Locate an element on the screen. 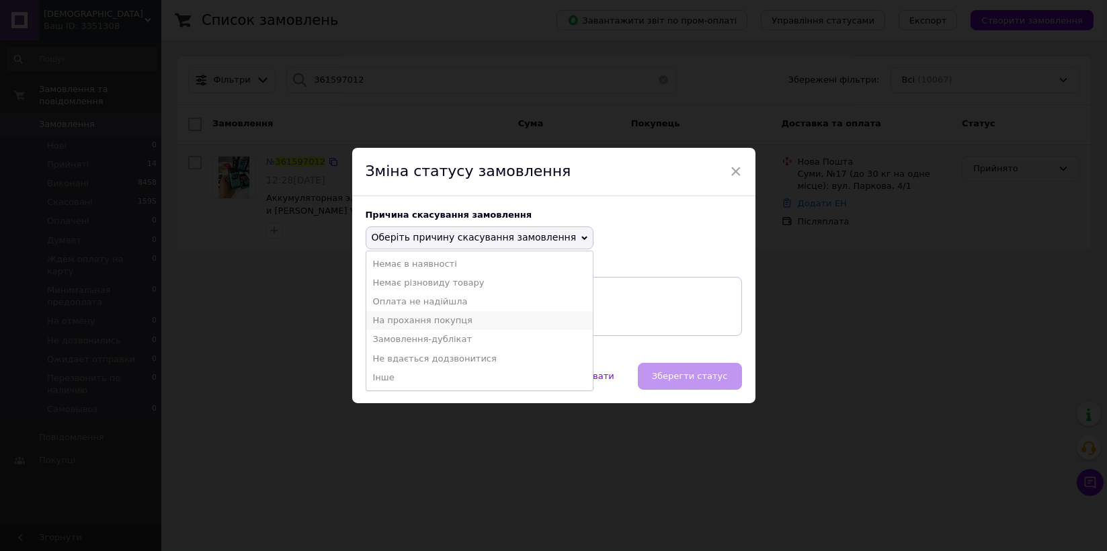 The width and height of the screenshot is (1107, 551). li: На прохання покупця is located at coordinates (480, 321).